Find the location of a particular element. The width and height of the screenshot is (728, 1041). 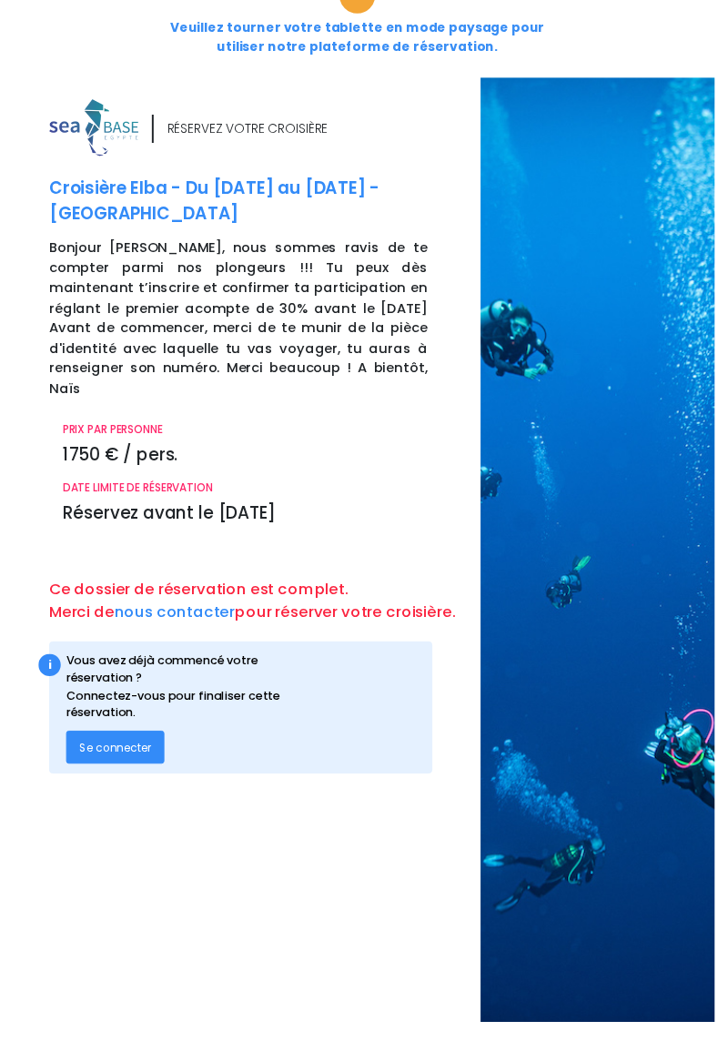

a: nous contacter is located at coordinates (178, 624).